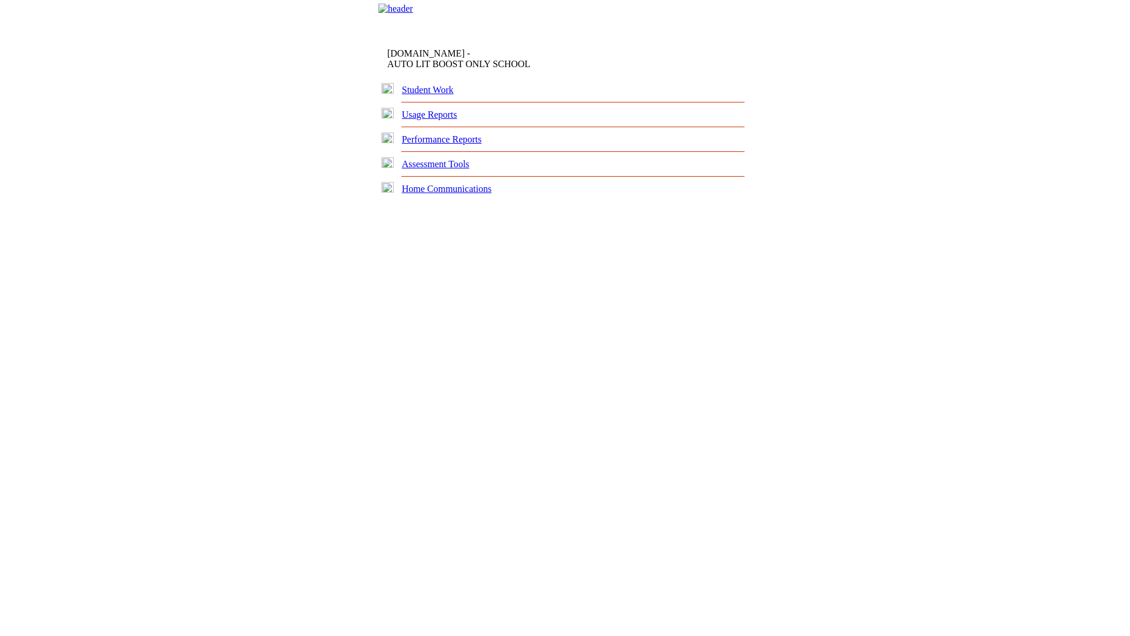 Image resolution: width=1130 pixels, height=636 pixels. I want to click on img: header, so click(396, 9).